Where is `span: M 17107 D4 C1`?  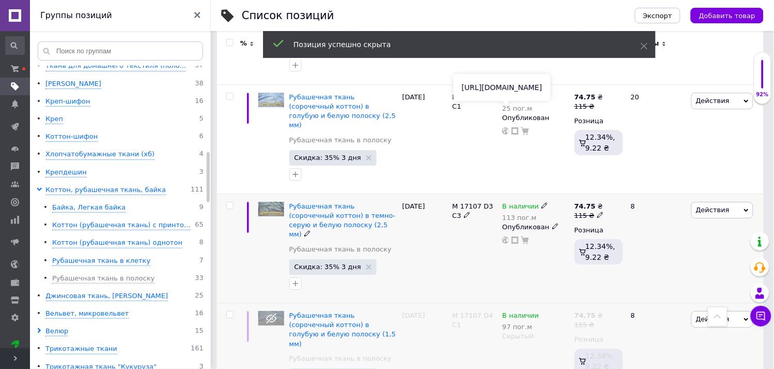 span: M 17107 D4 C1 is located at coordinates (473, 319).